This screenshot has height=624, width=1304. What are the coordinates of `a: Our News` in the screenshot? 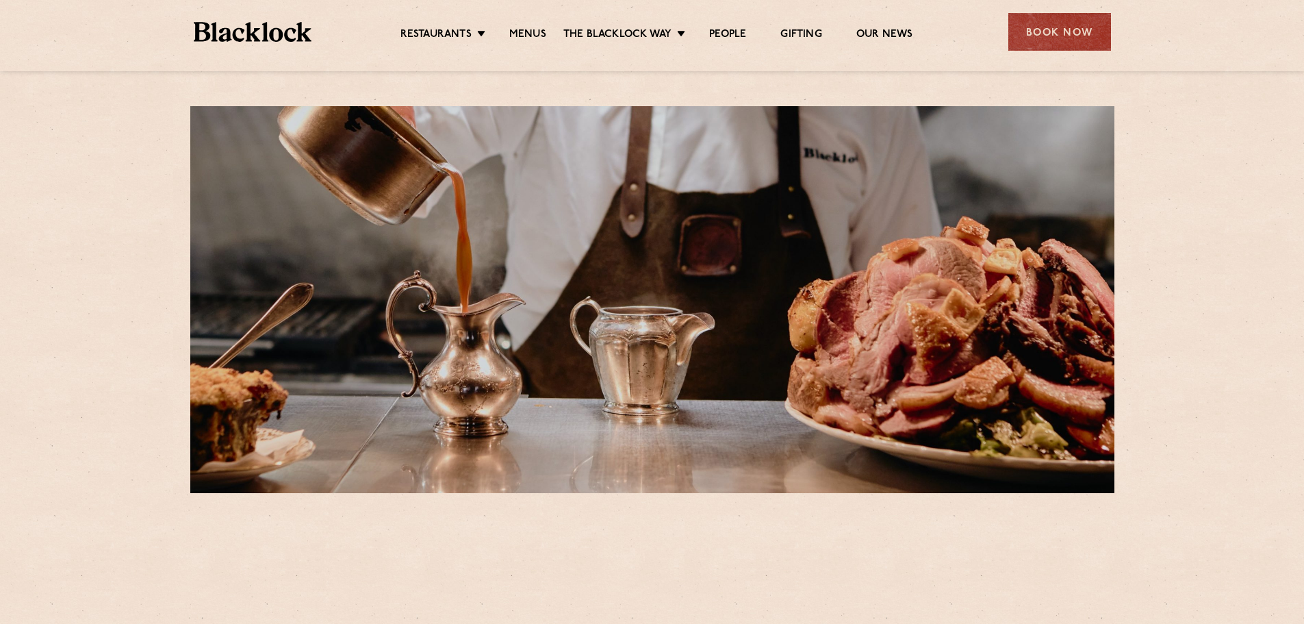 It's located at (885, 36).